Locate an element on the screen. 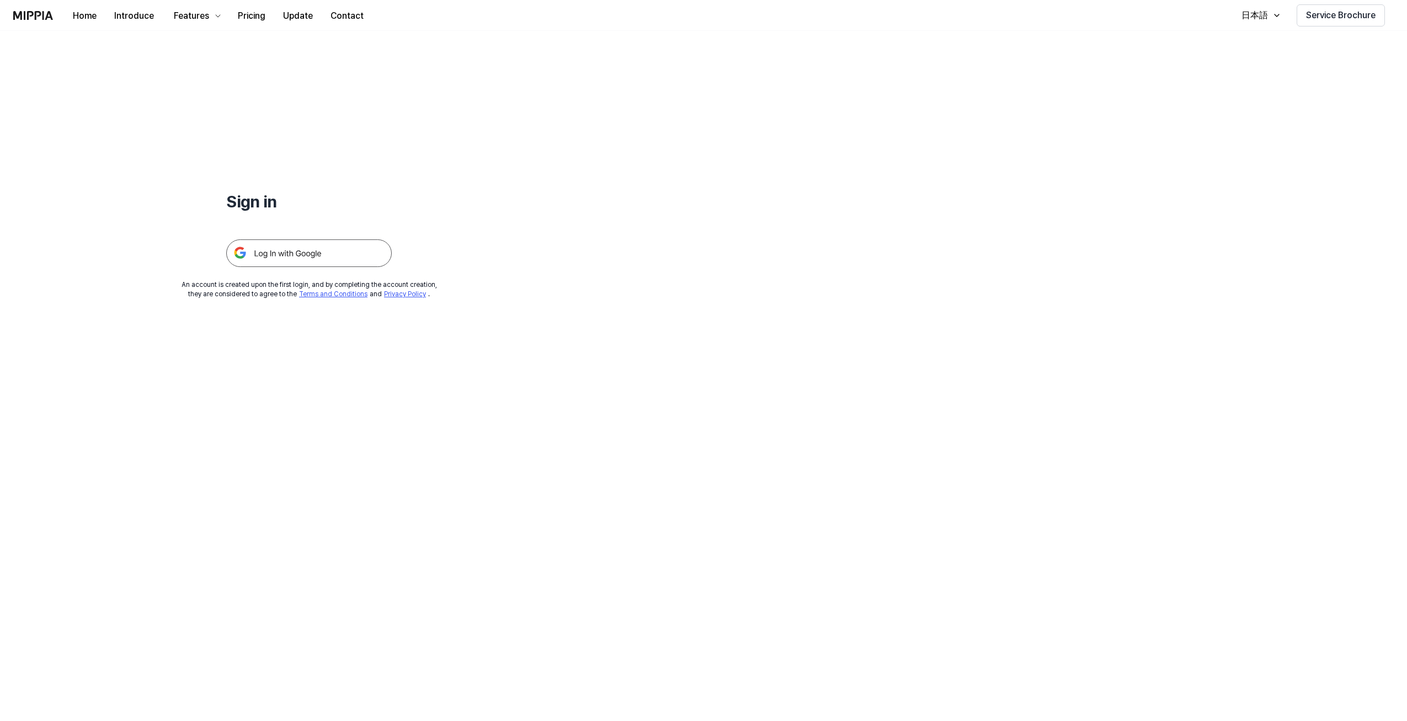  h1: Sign in is located at coordinates (309, 201).